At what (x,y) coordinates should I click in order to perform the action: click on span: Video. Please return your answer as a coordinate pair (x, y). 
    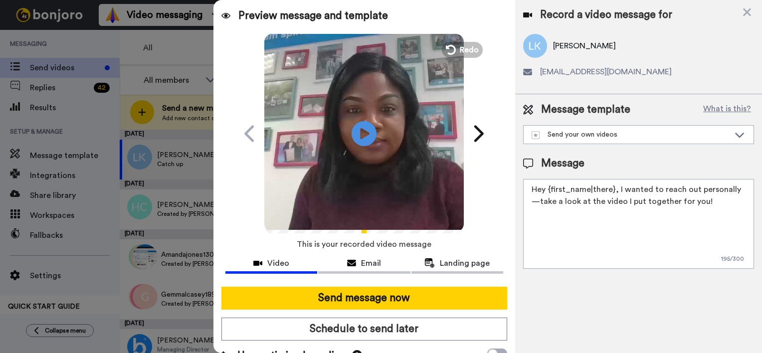
    Looking at the image, I should click on (278, 263).